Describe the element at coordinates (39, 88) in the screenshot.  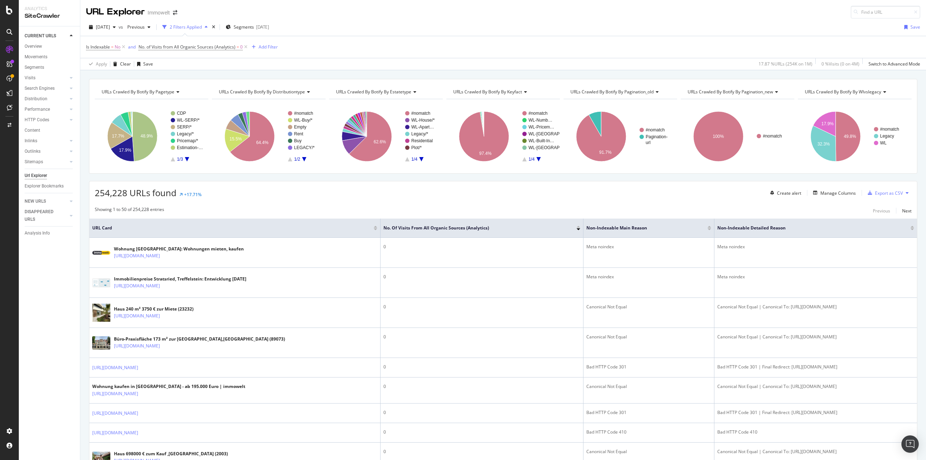
I see `div: Search Engines` at that location.